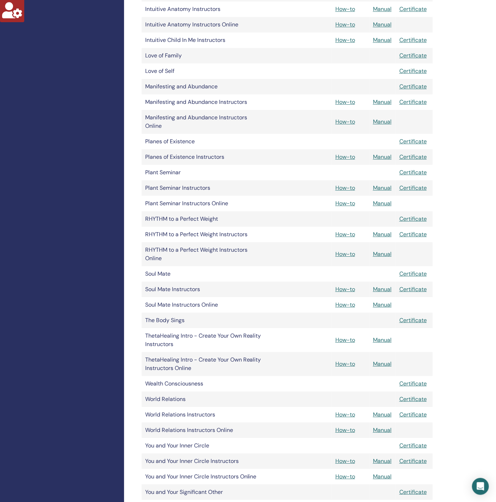 The width and height of the screenshot is (496, 502). I want to click on td: You and Your Significant Other, so click(205, 492).